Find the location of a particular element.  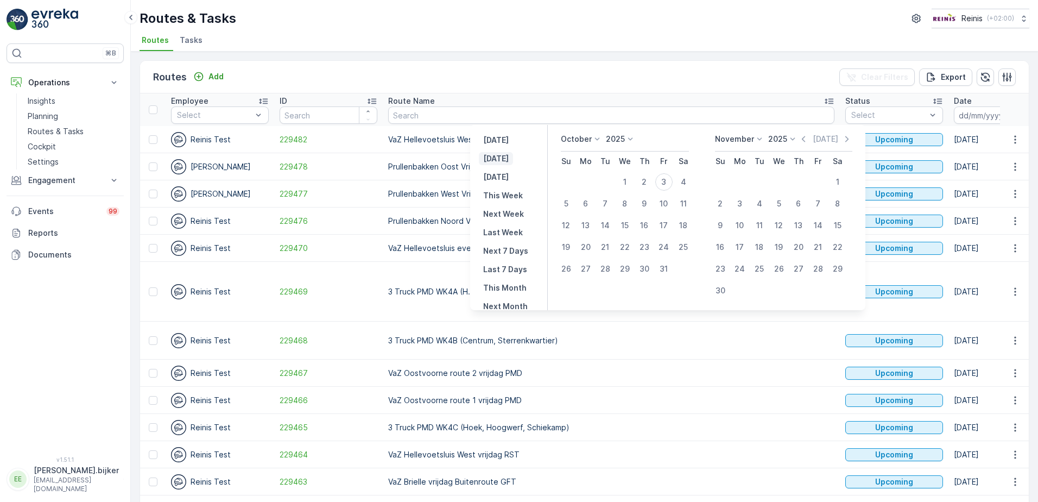

div: 22 is located at coordinates (625, 247).